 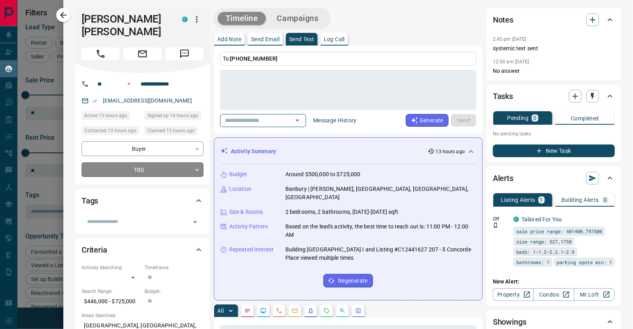 What do you see at coordinates (513, 295) in the screenshot?
I see `a: Property` at bounding box center [513, 295].